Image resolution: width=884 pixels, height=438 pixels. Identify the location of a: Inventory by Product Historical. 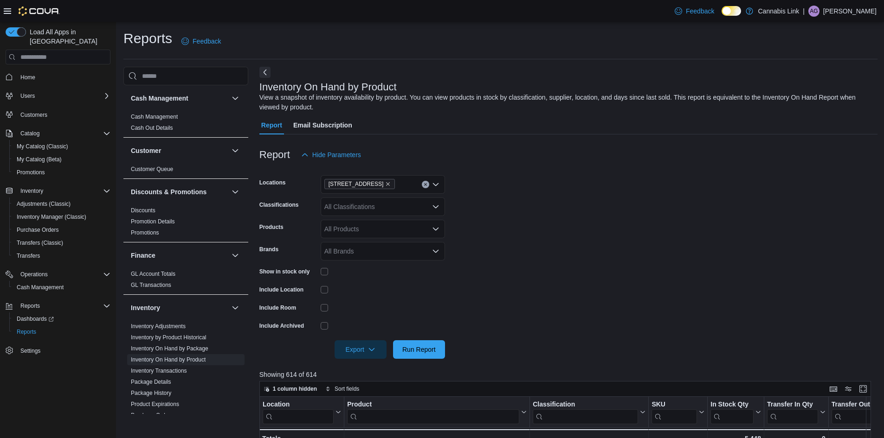
(168, 338).